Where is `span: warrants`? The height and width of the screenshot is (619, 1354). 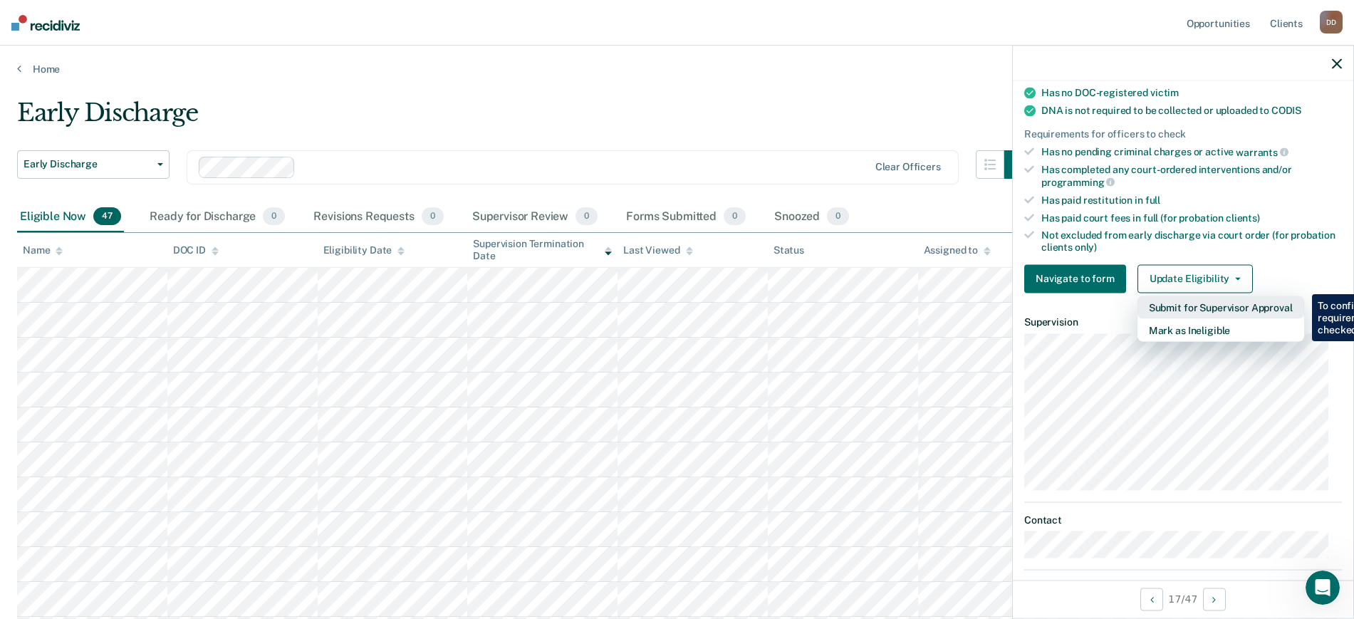 span: warrants is located at coordinates (1262, 152).